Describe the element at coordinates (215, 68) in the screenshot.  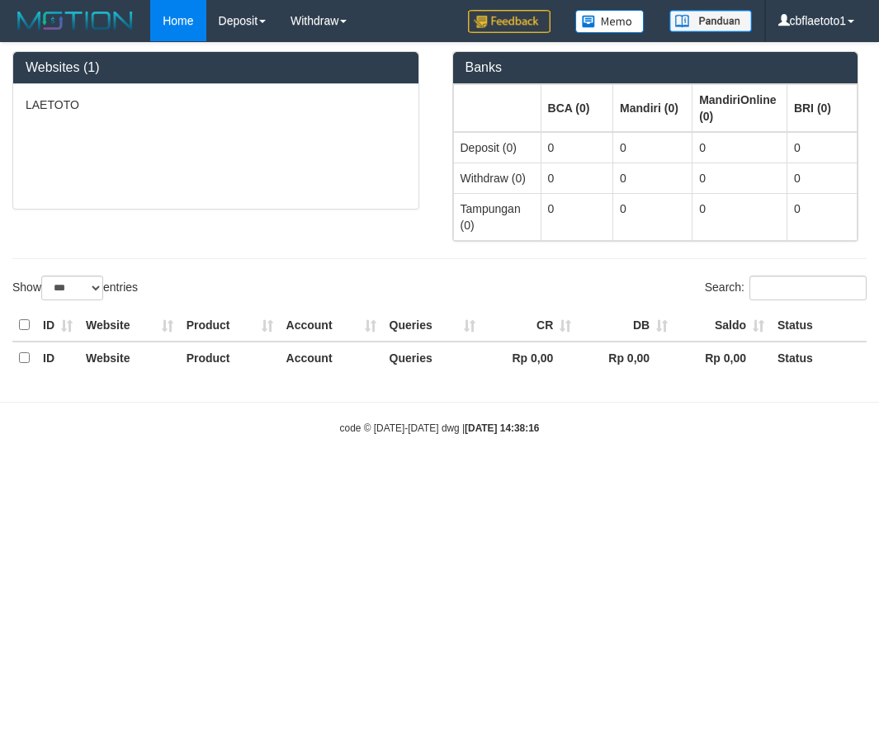
I see `h3: Websites (1)` at that location.